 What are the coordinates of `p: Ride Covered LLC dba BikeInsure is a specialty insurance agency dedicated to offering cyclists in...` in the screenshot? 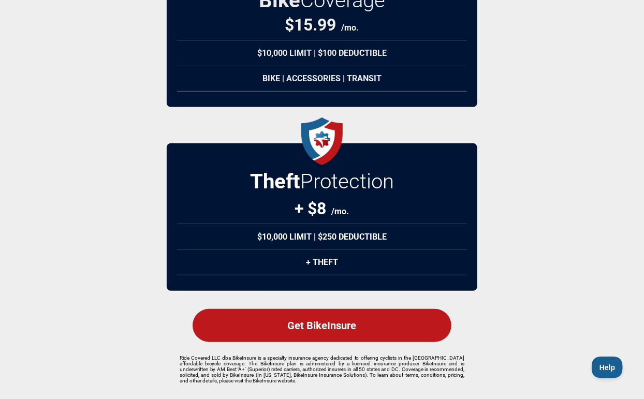 It's located at (322, 369).